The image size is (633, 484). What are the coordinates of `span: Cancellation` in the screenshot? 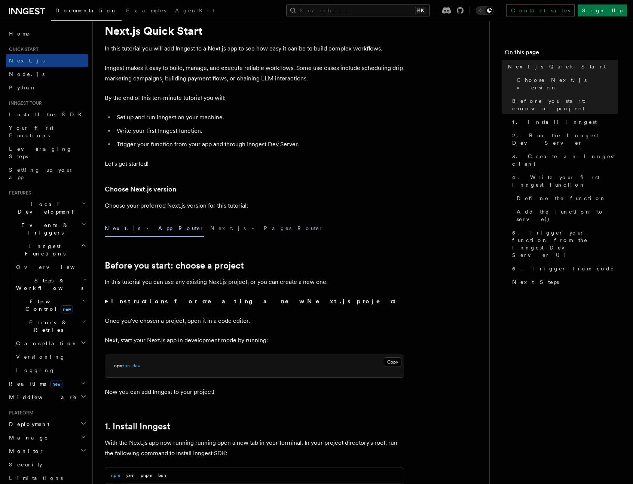 It's located at (45, 343).